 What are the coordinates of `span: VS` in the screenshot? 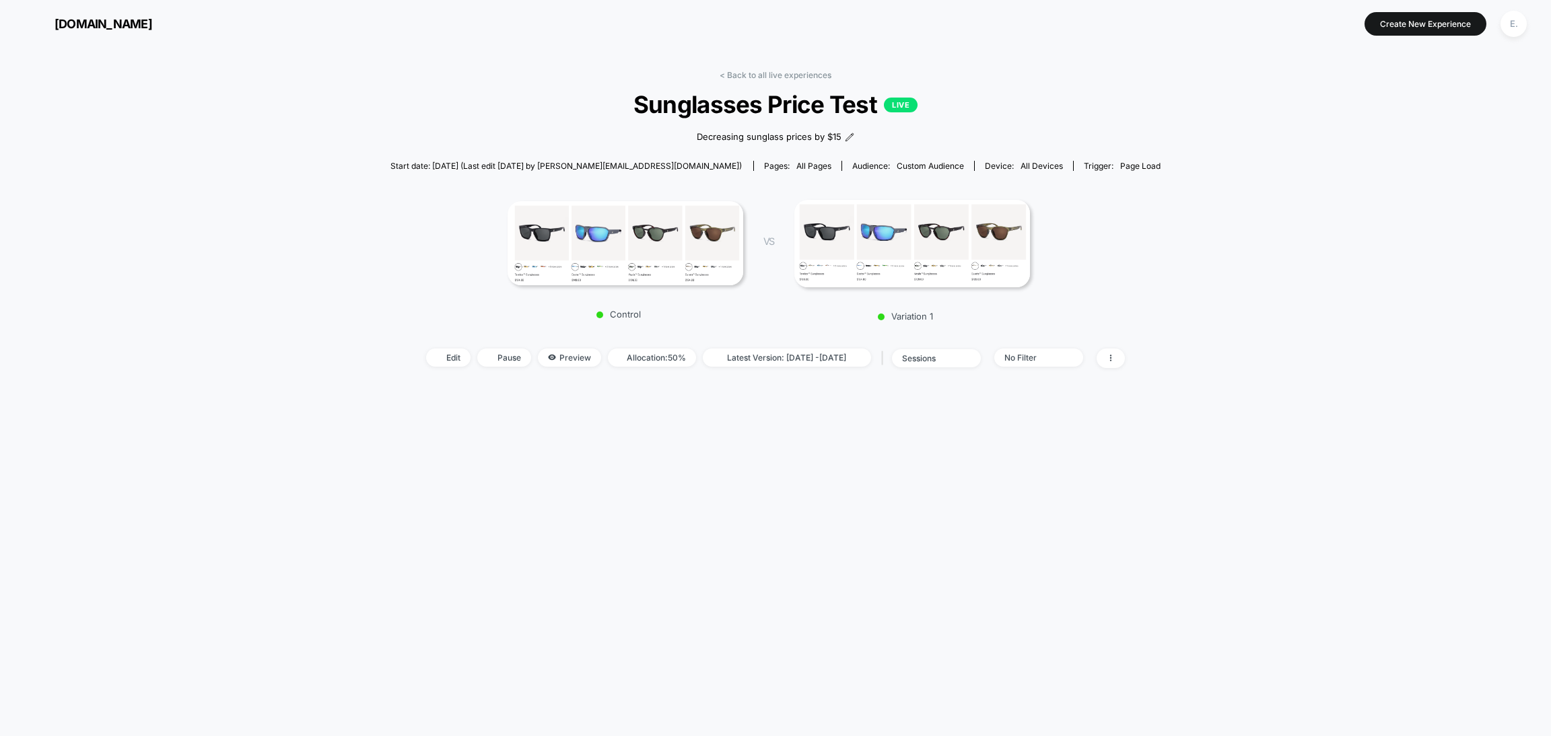 It's located at (769, 241).